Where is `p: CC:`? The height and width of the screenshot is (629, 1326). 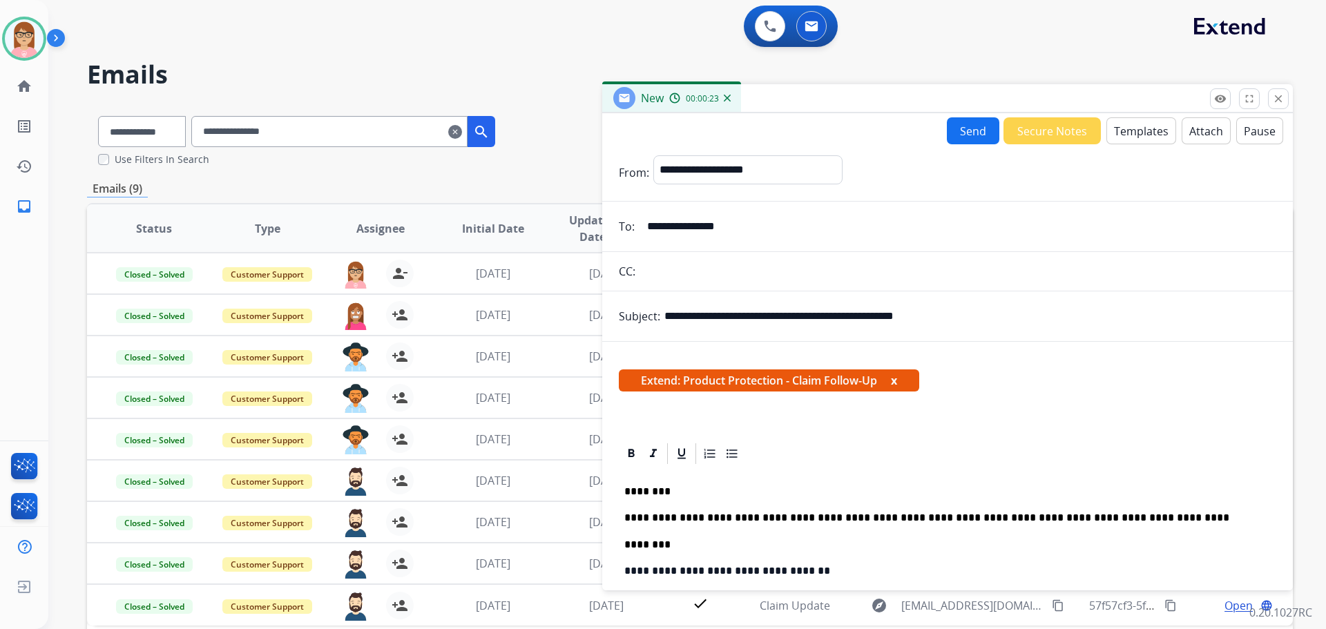 p: CC: is located at coordinates (627, 272).